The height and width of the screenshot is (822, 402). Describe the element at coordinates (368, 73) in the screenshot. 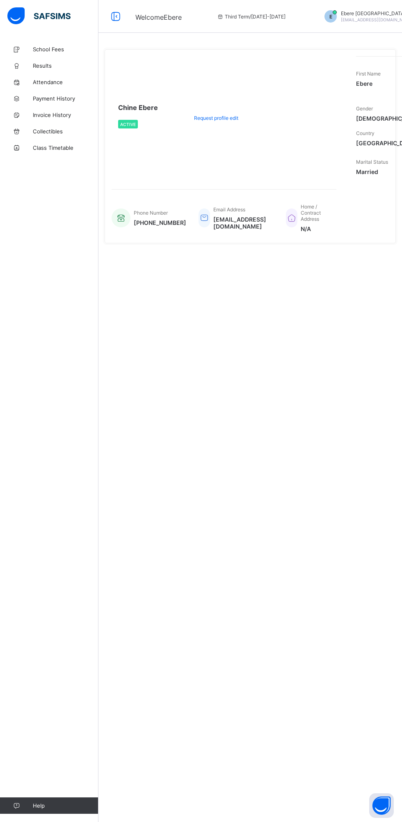

I see `span: First Name` at that location.